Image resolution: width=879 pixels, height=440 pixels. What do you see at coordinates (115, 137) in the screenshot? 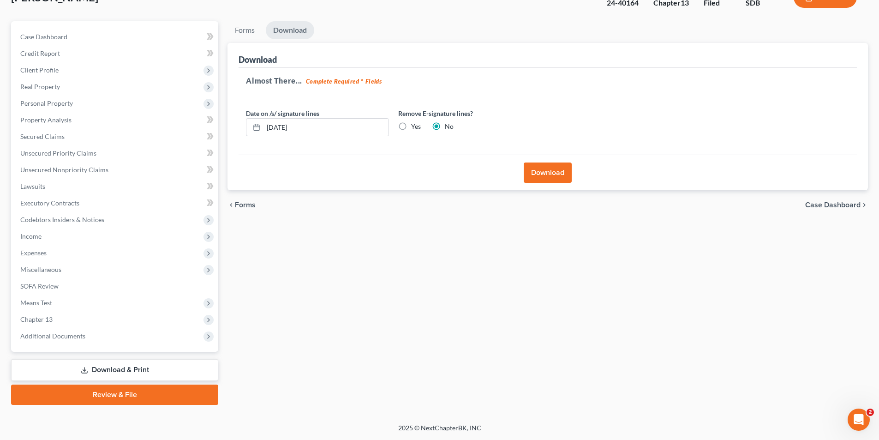
I see `a: Secured Claims` at bounding box center [115, 137].